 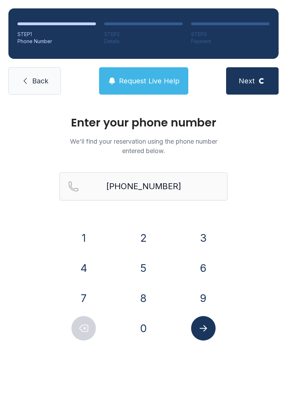 I want to click on span: Request Live Help, so click(x=149, y=81).